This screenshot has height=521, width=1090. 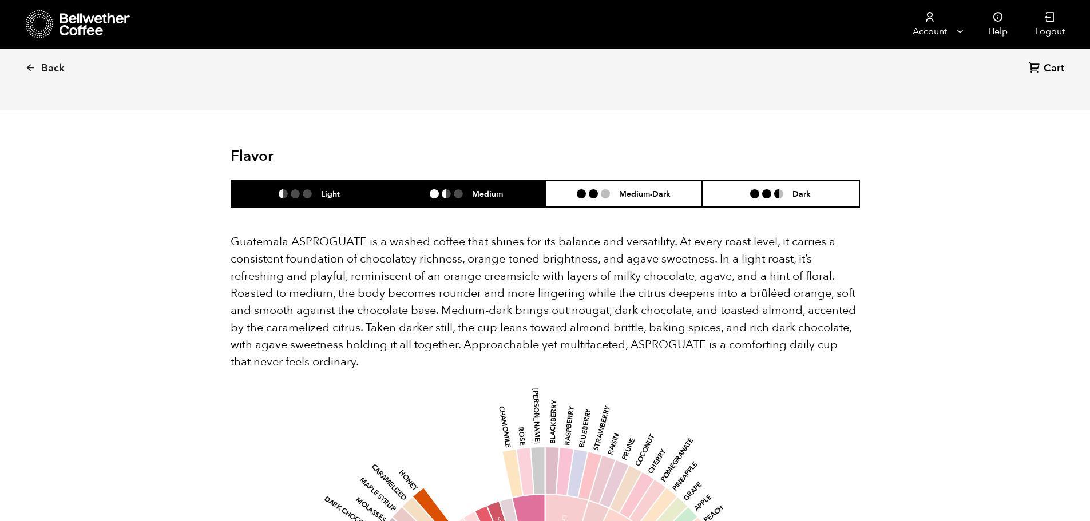 What do you see at coordinates (335, 156) in the screenshot?
I see `h2: Flavor` at bounding box center [335, 156].